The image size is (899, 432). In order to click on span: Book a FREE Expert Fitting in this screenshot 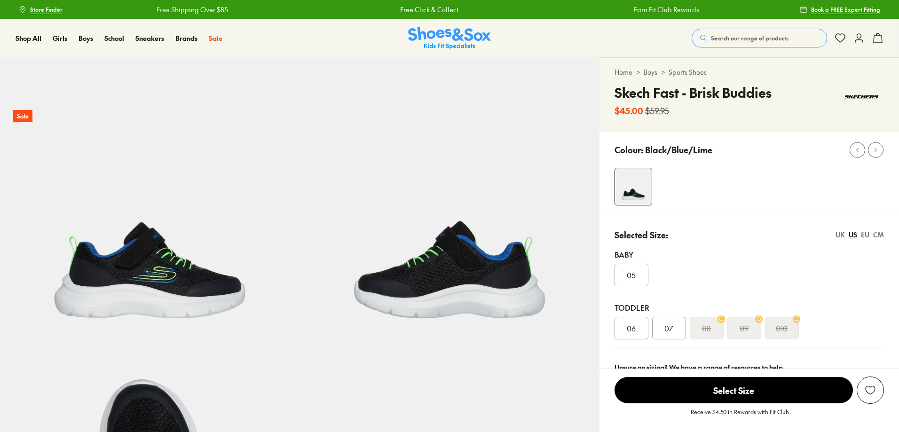, I will do `click(845, 9)`.